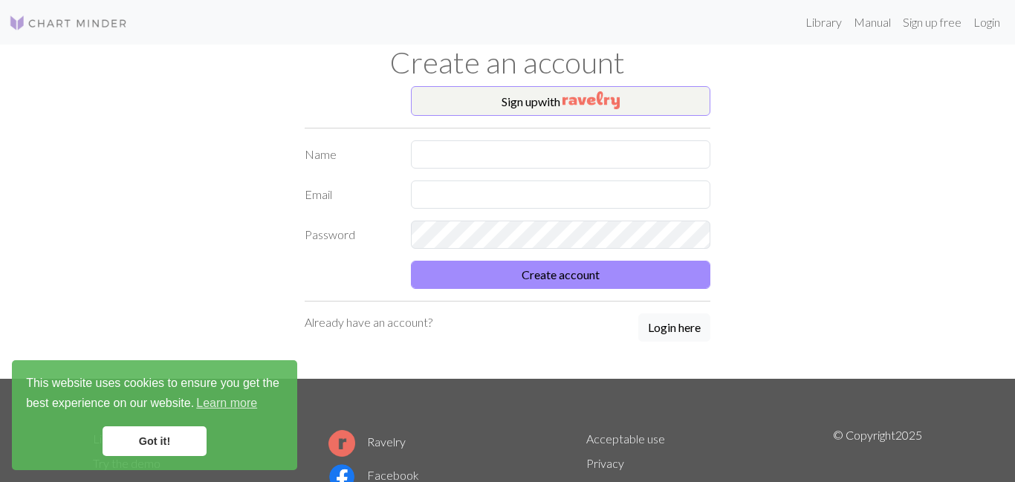 Image resolution: width=1015 pixels, height=482 pixels. I want to click on a: Facebook, so click(374, 475).